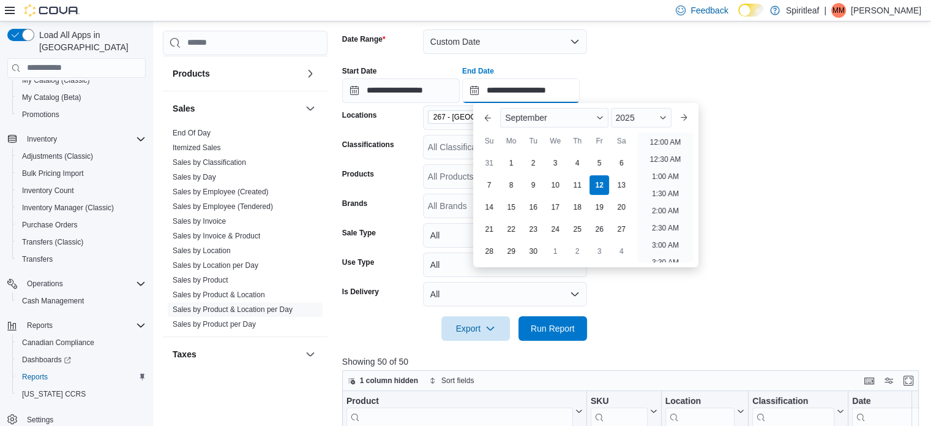  What do you see at coordinates (81, 208) in the screenshot?
I see `button: Inventory Manager (Classic)` at bounding box center [81, 208].